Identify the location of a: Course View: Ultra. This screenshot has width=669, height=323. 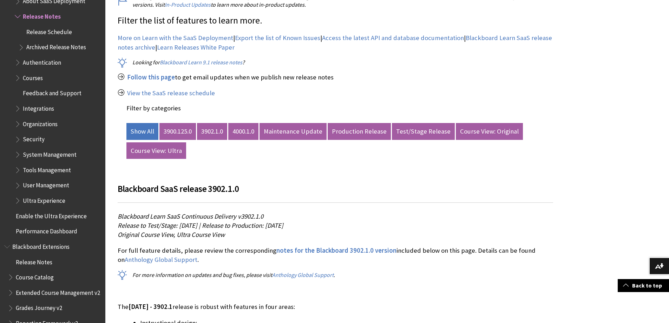
(156, 151).